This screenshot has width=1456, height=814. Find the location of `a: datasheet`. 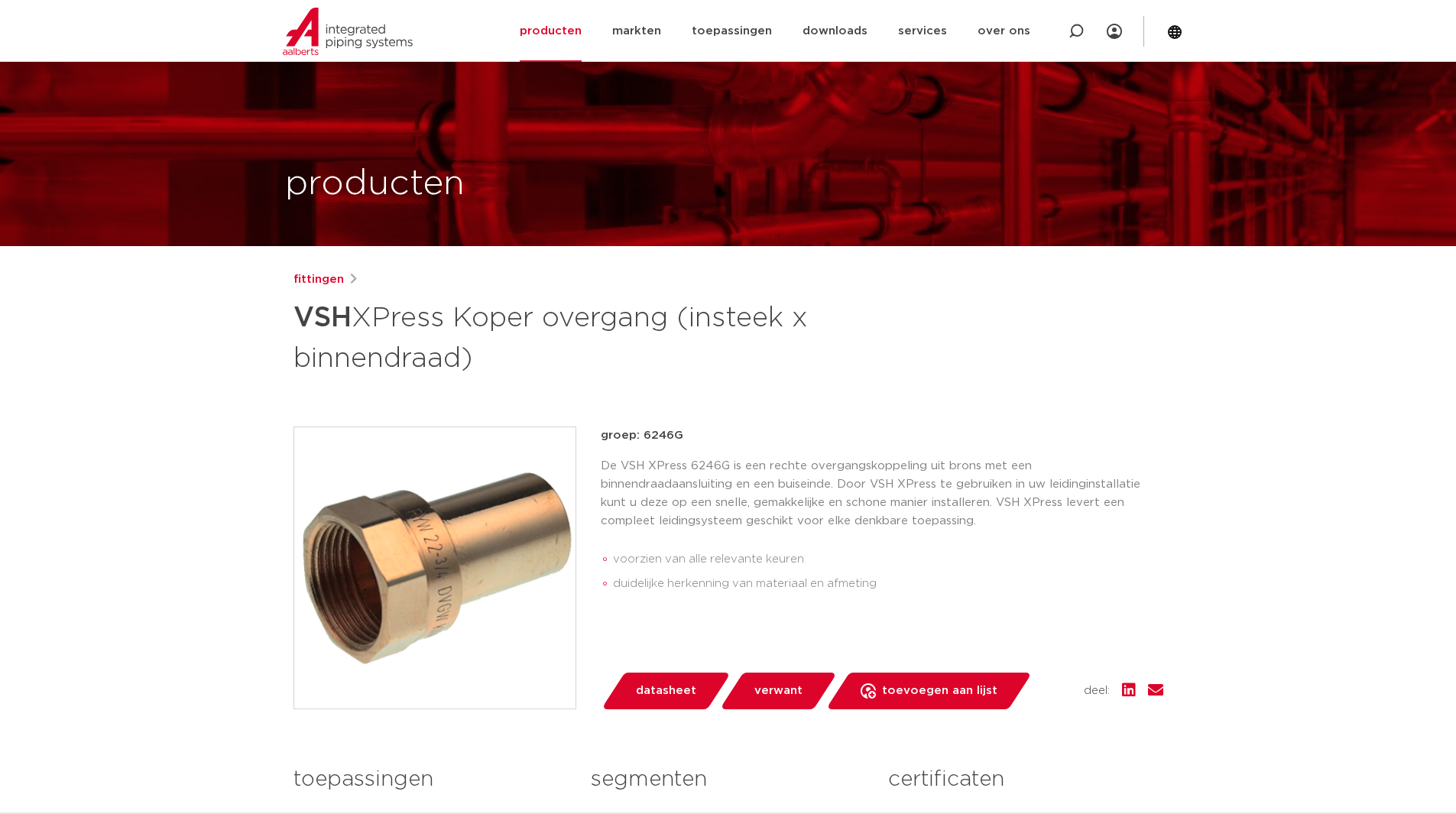

a: datasheet is located at coordinates (666, 691).